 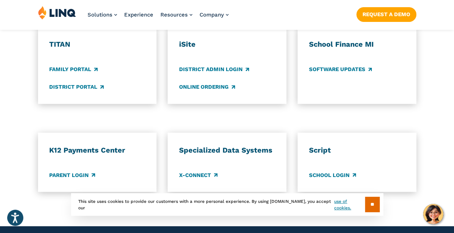 What do you see at coordinates (174, 15) in the screenshot?
I see `span: Resources` at bounding box center [174, 15].